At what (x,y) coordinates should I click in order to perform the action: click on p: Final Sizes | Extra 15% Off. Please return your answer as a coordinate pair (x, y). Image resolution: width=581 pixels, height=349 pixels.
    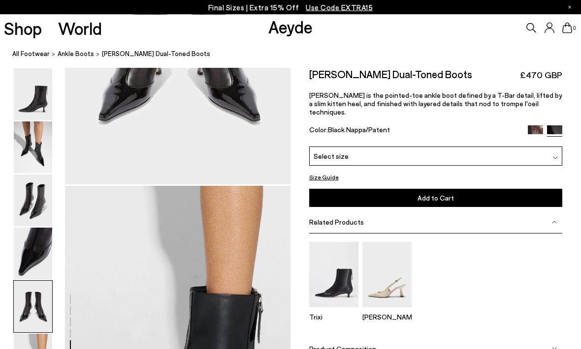
    Looking at the image, I should click on (290, 7).